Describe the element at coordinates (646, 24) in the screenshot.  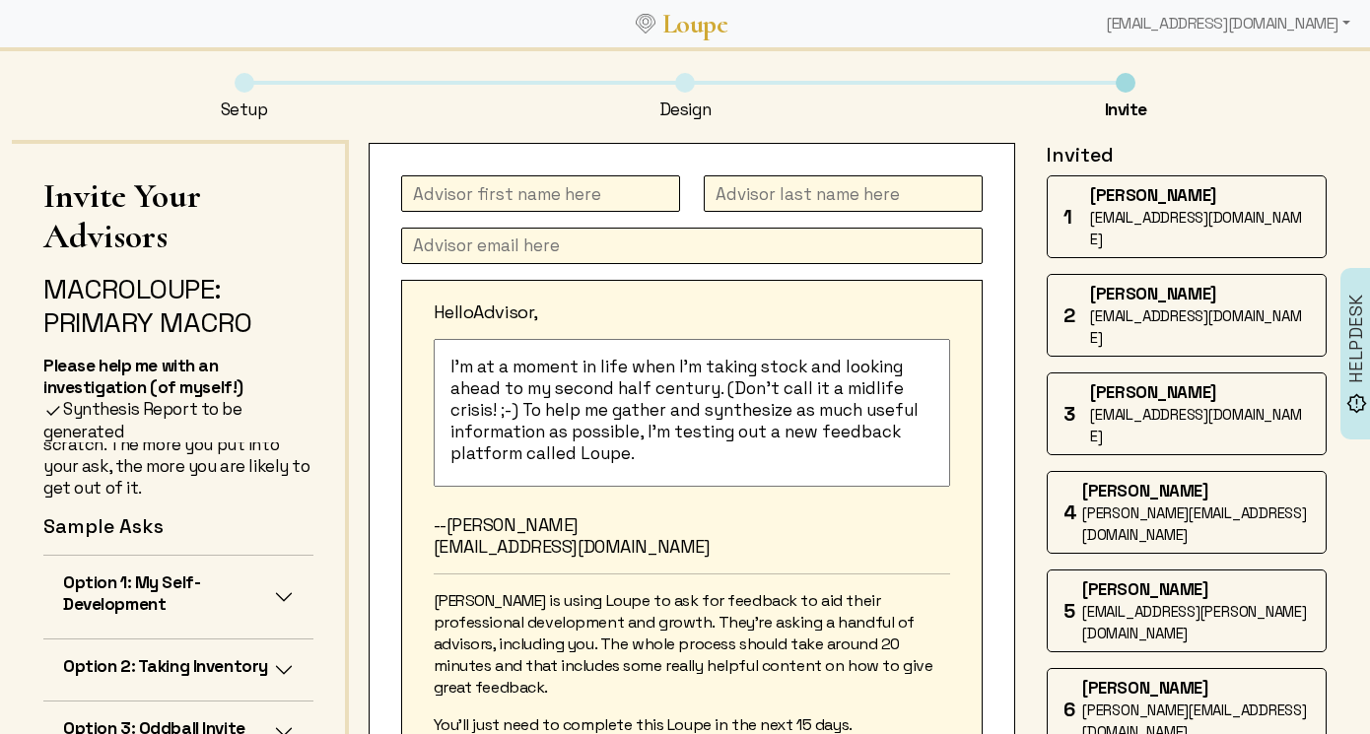
I see `img: Loupe Logo` at that location.